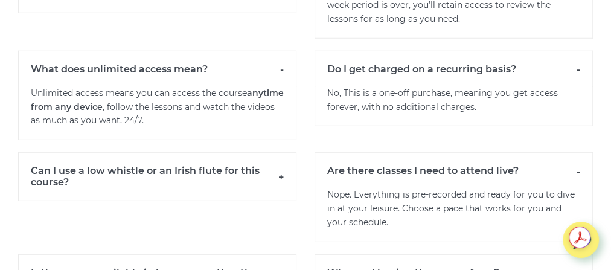 Image resolution: width=611 pixels, height=270 pixels. Describe the element at coordinates (157, 69) in the screenshot. I see `h6: What does unlimited access mean?` at that location.